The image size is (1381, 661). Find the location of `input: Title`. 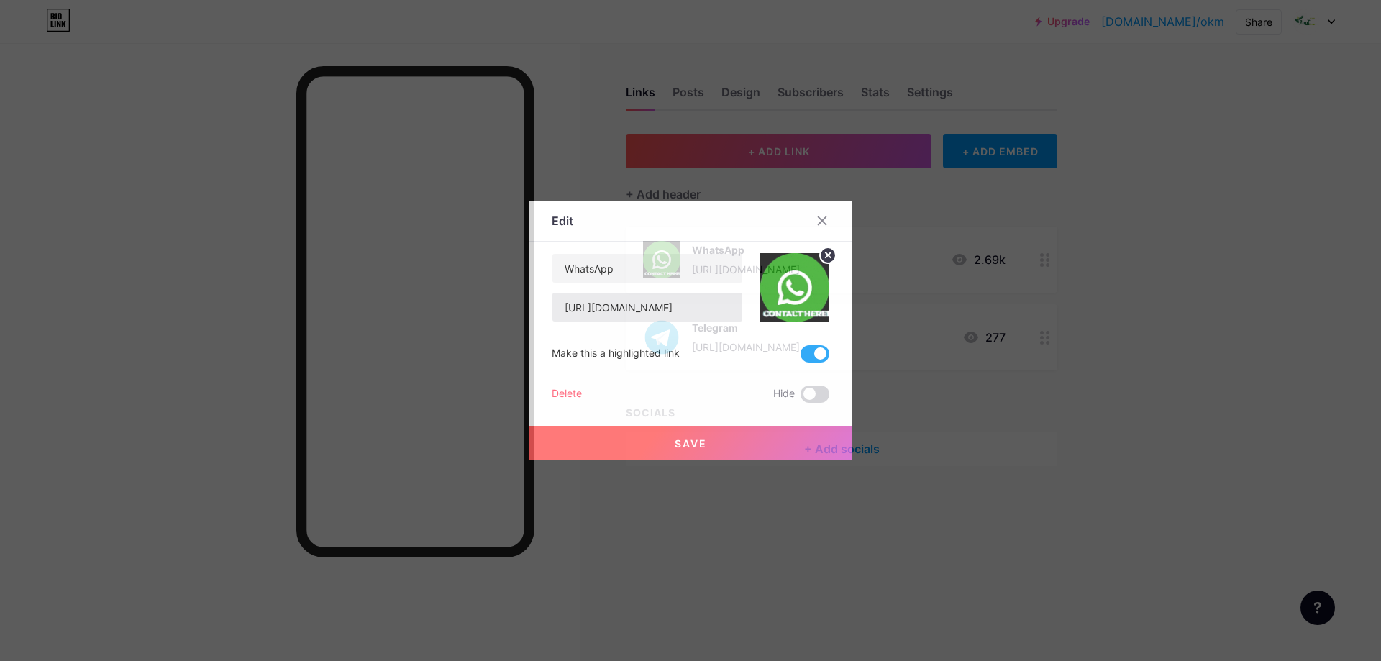

input: Title is located at coordinates (647, 268).